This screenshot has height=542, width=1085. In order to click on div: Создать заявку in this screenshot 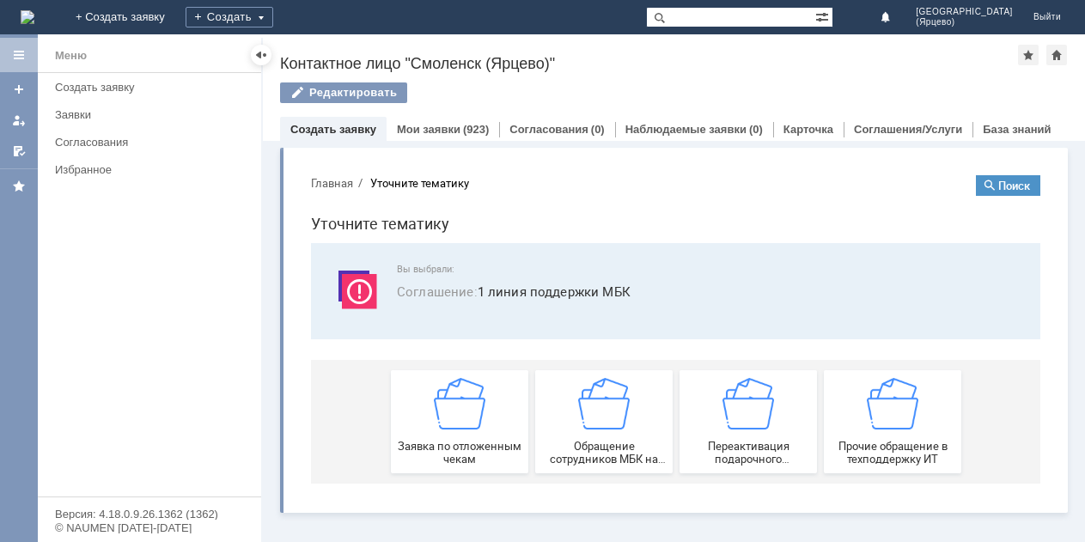, I will do `click(153, 87)`.